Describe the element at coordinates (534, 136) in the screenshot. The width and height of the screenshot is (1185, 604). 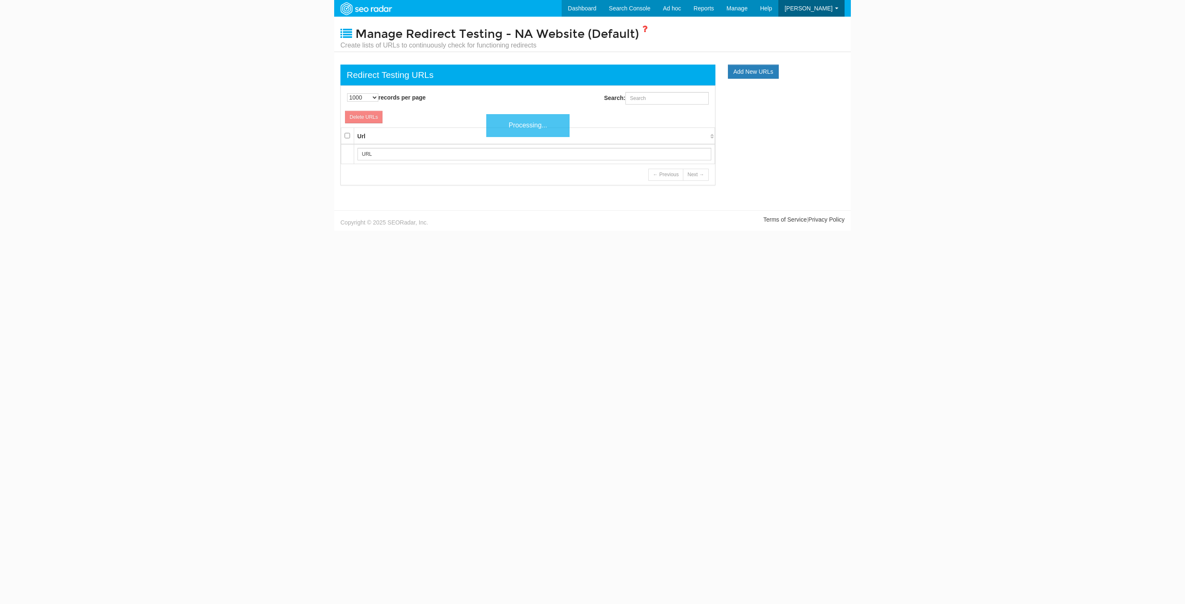
I see `th: Url` at that location.